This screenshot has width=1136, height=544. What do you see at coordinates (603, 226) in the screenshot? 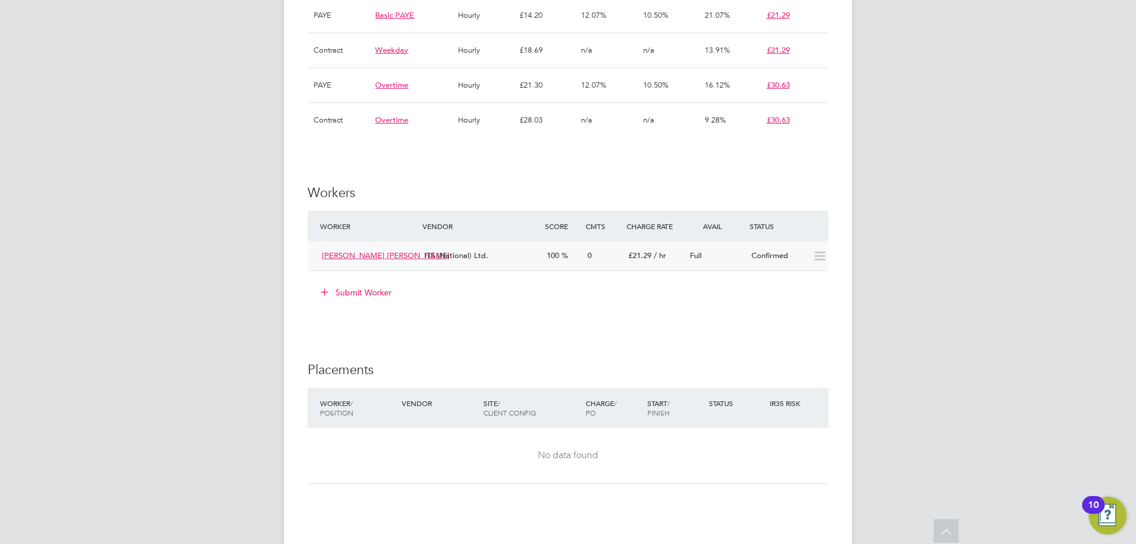
I see `div: Cmts` at bounding box center [603, 226].